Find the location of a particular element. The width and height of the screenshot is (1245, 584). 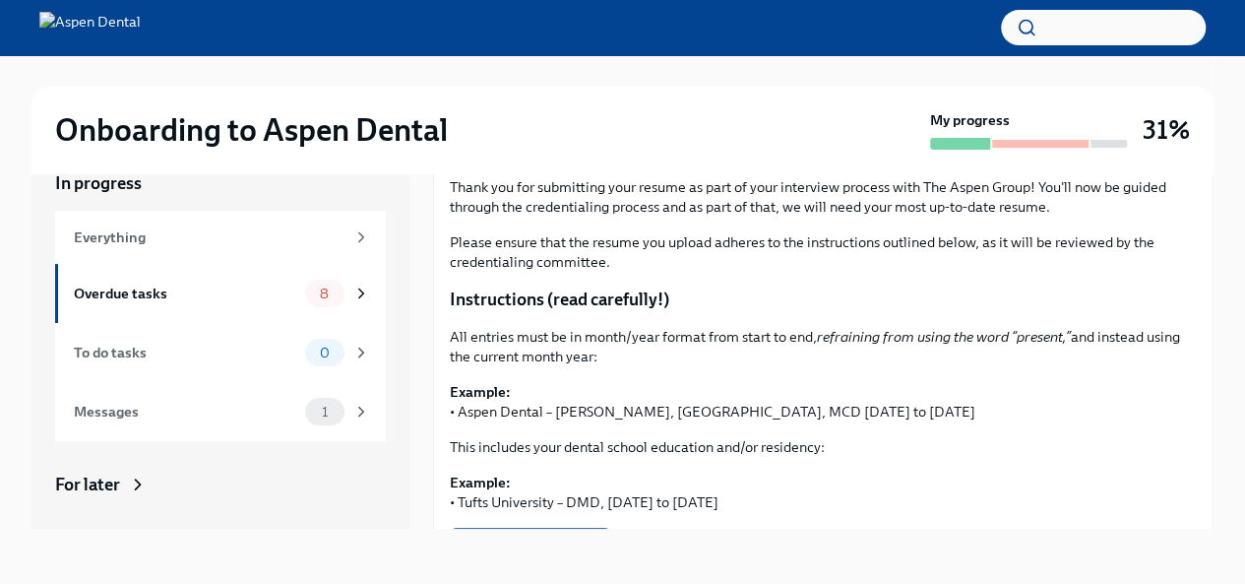

span: 1 is located at coordinates (325, 411).